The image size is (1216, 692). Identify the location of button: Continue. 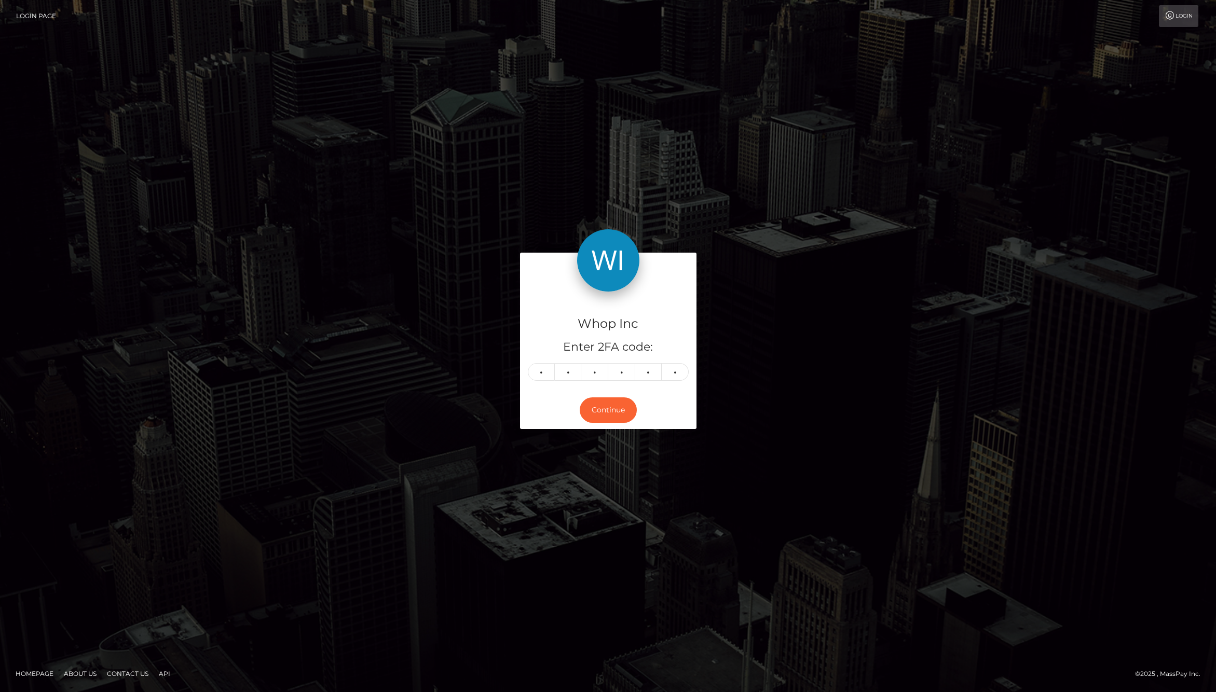
(608, 410).